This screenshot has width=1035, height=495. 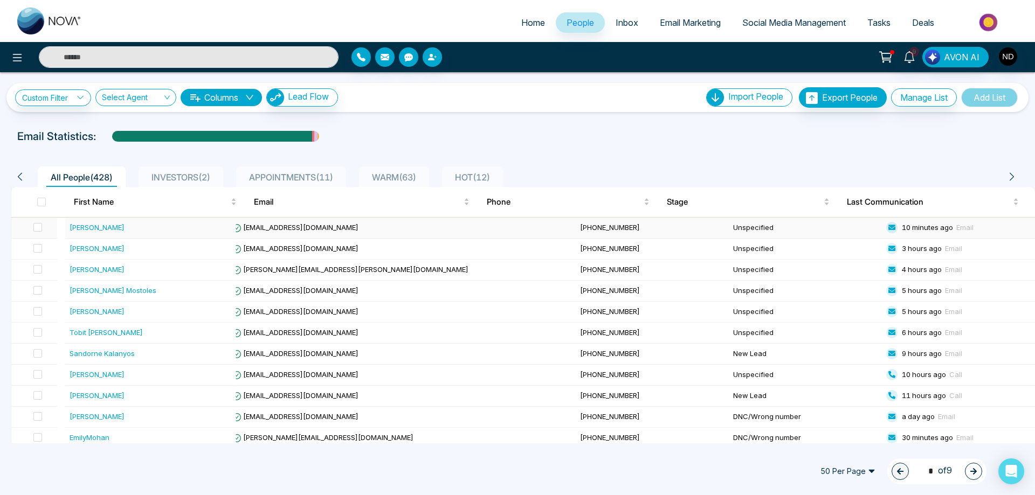 I want to click on a: 9, so click(x=909, y=56).